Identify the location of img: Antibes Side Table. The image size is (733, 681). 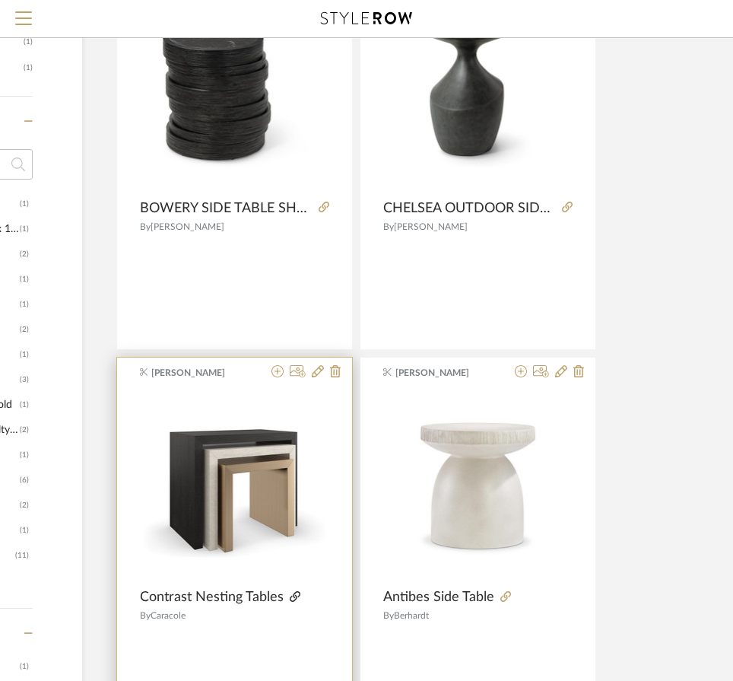
(478, 485).